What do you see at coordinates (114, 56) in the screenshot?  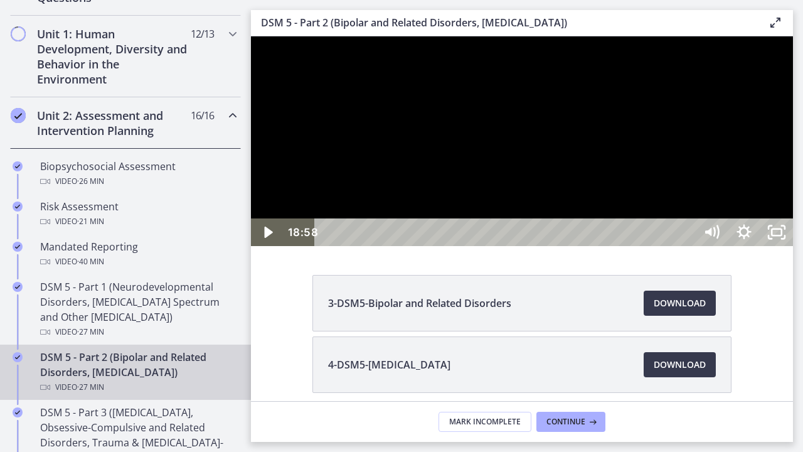 I see `h2: Unit 1: Human Development, Diversity and Behavior in the Environment` at bounding box center [114, 56].